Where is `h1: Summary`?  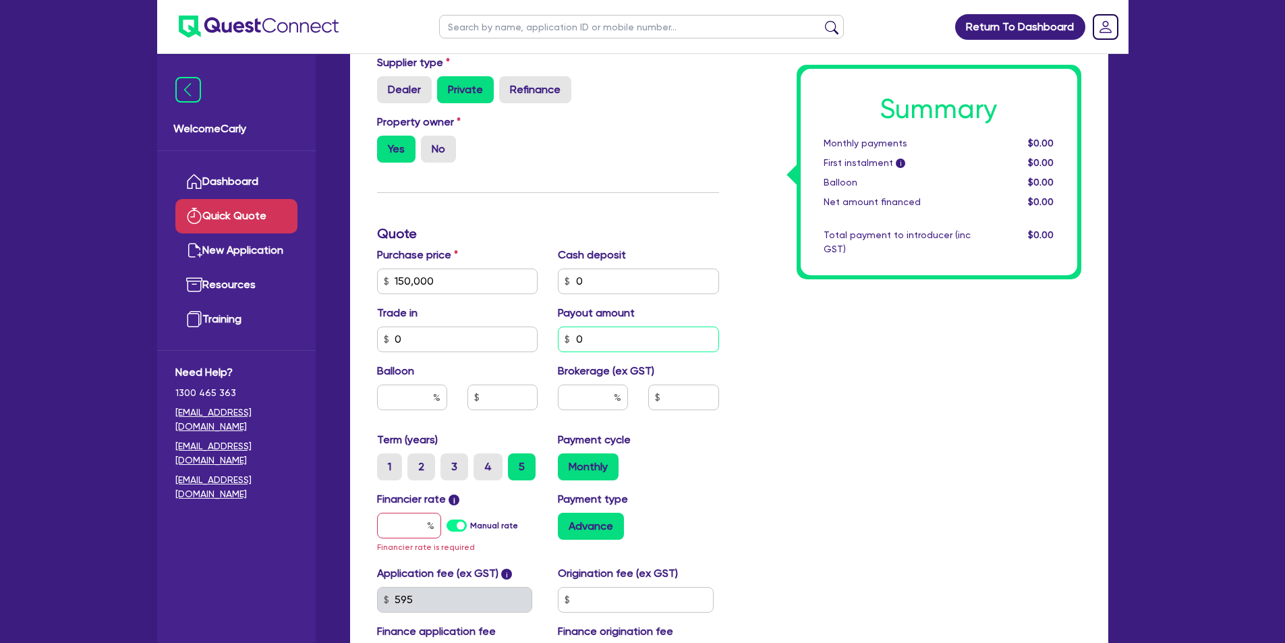 h1: Summary is located at coordinates (939, 109).